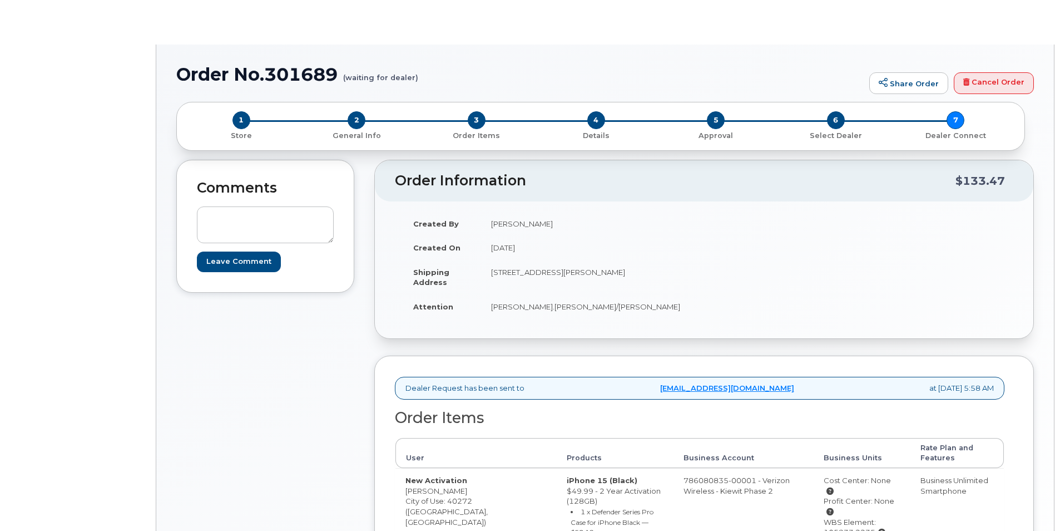  I want to click on a: 6 Select Dealer, so click(836, 135).